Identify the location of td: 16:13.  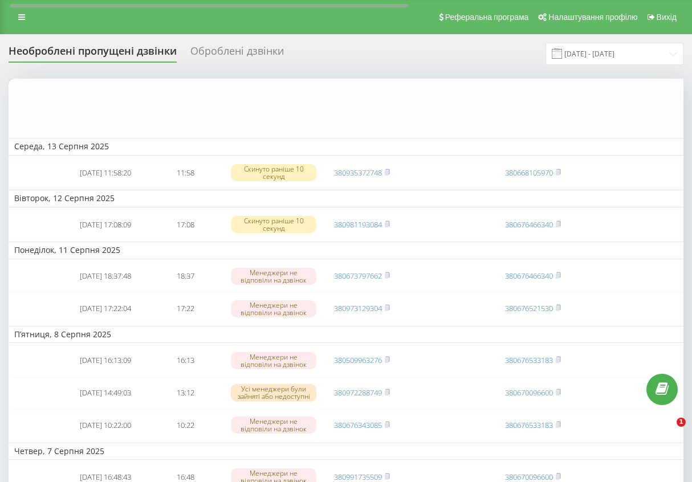
(185, 360).